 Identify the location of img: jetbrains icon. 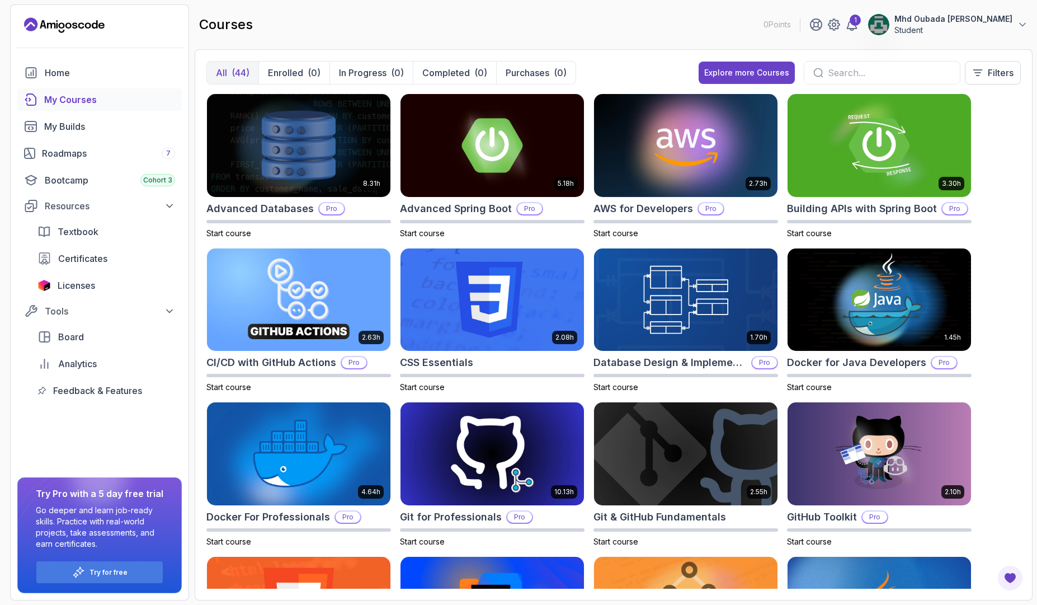
(44, 285).